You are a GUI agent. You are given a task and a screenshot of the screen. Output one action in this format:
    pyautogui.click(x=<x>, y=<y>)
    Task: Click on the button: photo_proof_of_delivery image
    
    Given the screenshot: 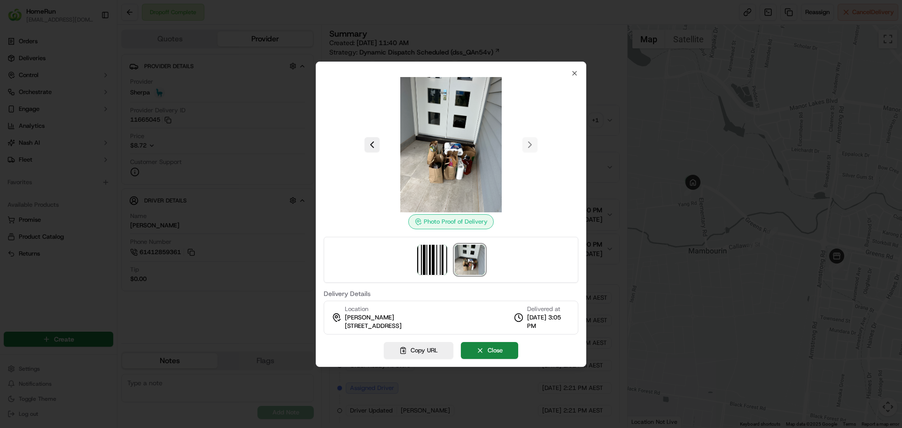 What is the action you would take?
    pyautogui.click(x=470, y=260)
    